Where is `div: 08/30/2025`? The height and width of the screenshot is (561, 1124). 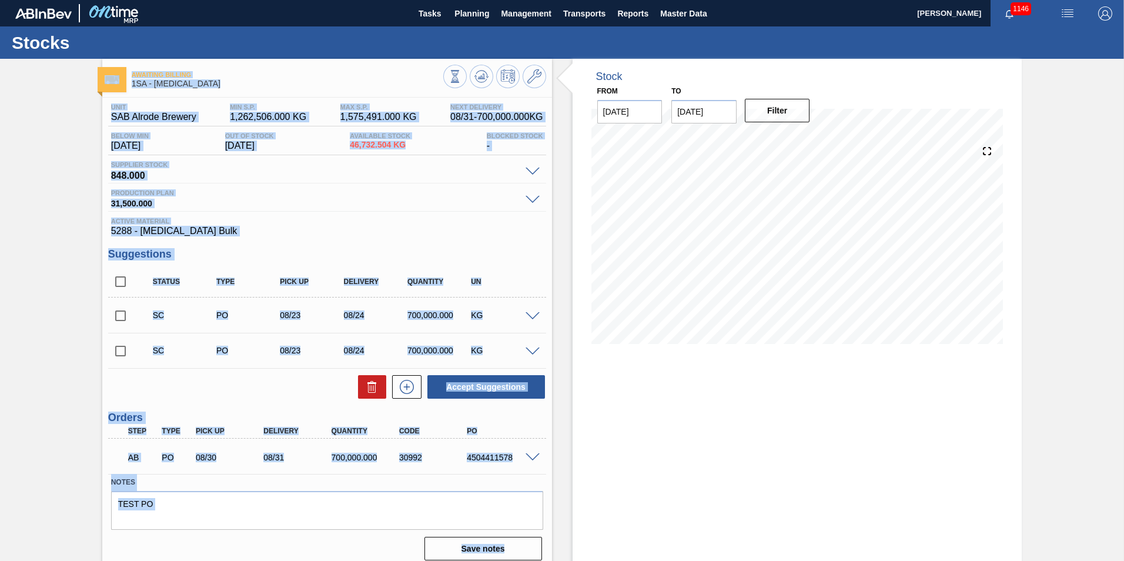
div: 08/30/2025 is located at coordinates (230, 457).